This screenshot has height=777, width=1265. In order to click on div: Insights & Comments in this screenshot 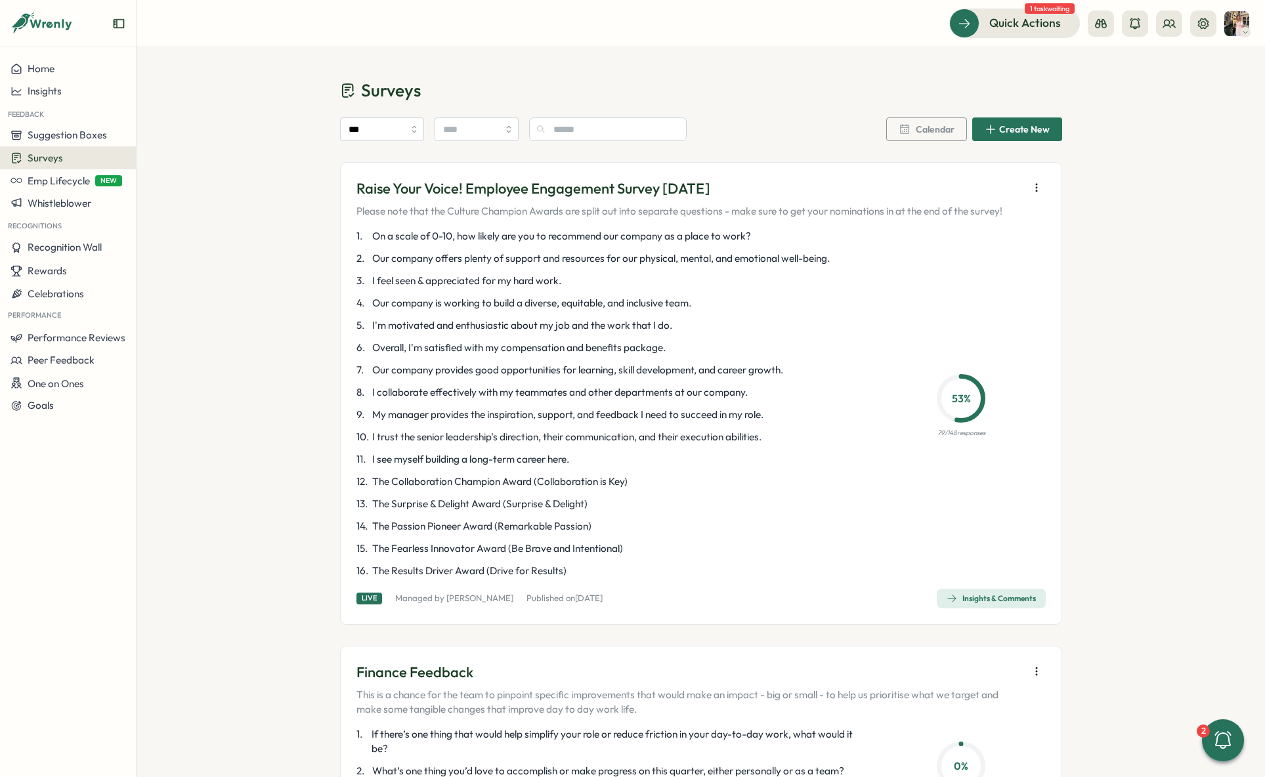, I will do `click(991, 599)`.